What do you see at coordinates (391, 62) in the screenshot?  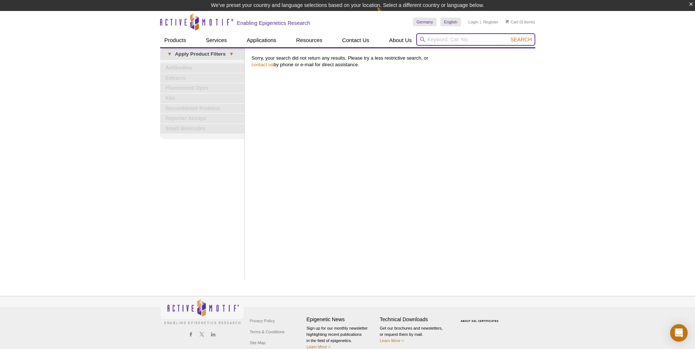 I see `p: Sorry, your search did not return any results. Please try a less restrictive search, or by phone ...` at bounding box center [391, 62].